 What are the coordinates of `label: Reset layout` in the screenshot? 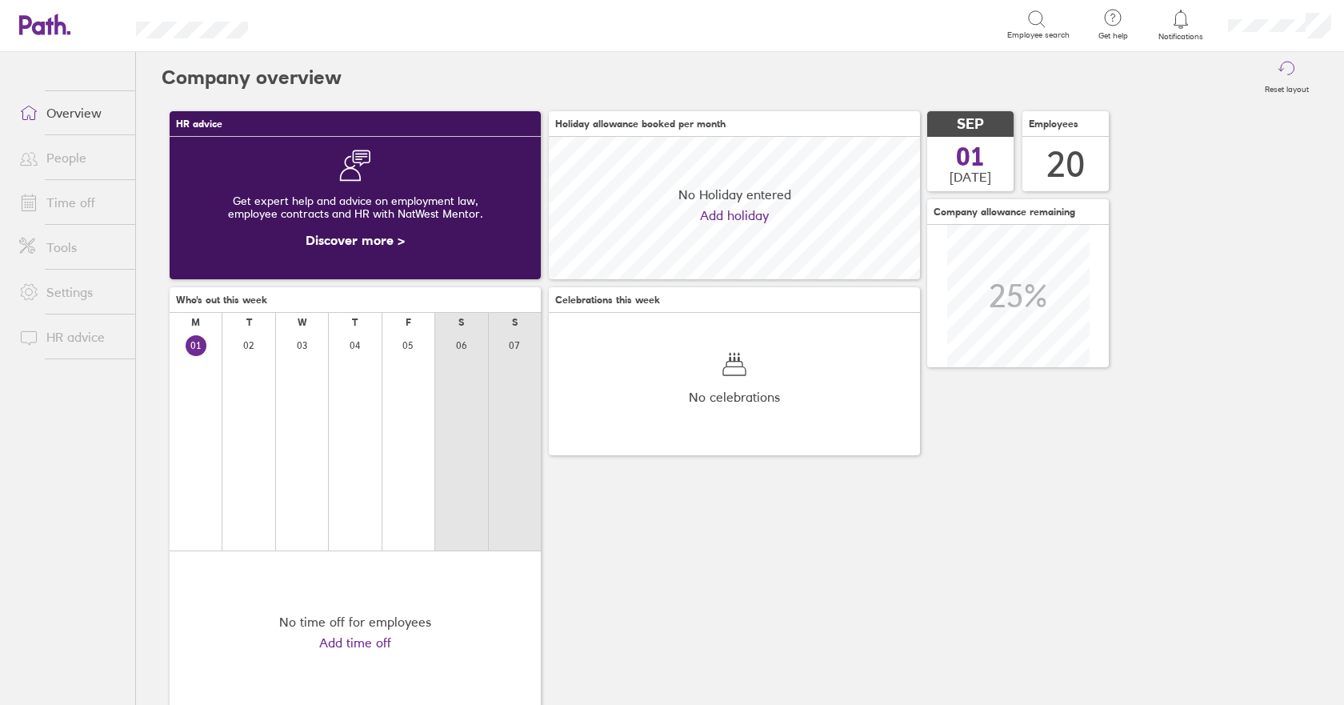 It's located at (1287, 87).